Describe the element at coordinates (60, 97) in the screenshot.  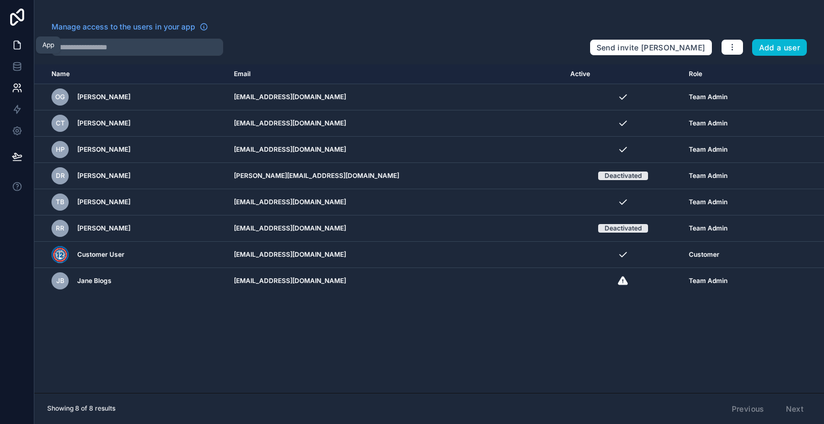
I see `span: OG` at that location.